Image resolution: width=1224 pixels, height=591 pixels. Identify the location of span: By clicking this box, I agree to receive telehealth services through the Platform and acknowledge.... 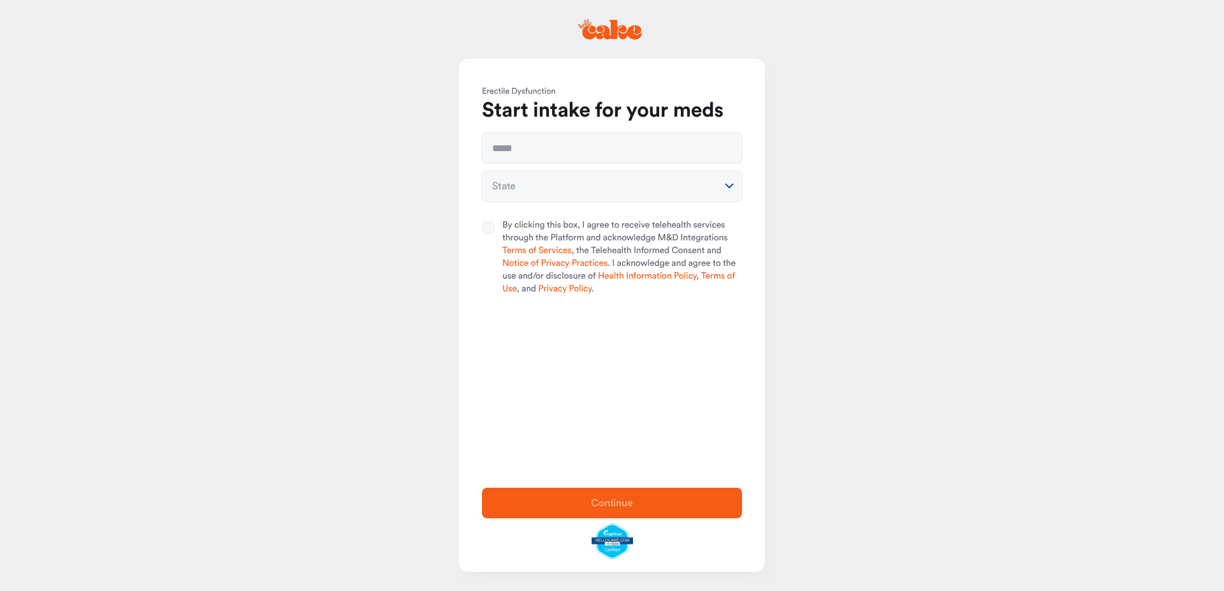
(622, 258).